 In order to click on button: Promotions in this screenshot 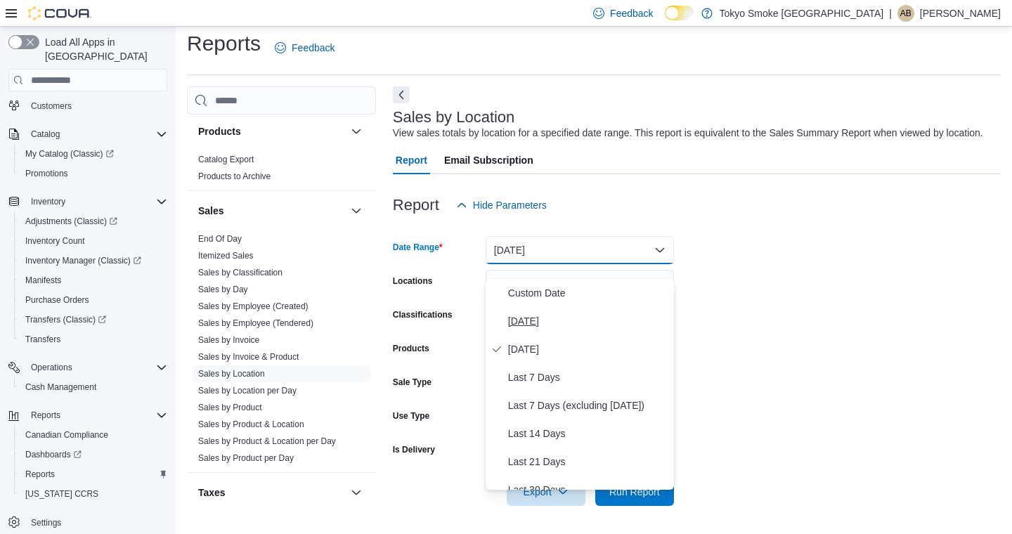, I will do `click(94, 174)`.